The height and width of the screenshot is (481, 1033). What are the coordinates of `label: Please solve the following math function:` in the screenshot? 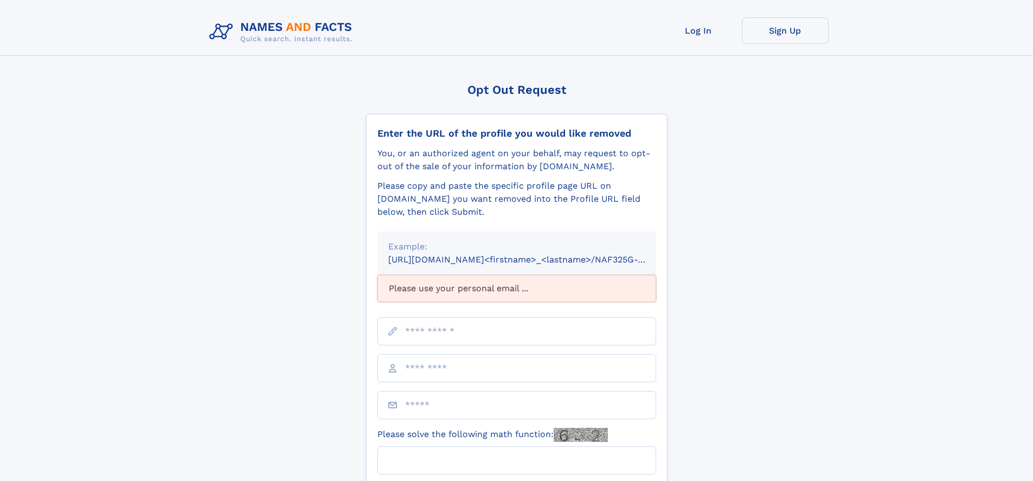 It's located at (492, 435).